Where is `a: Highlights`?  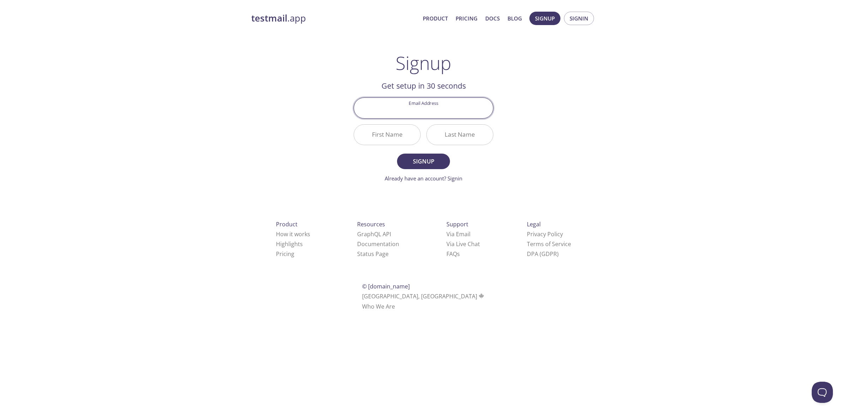 a: Highlights is located at coordinates (289, 244).